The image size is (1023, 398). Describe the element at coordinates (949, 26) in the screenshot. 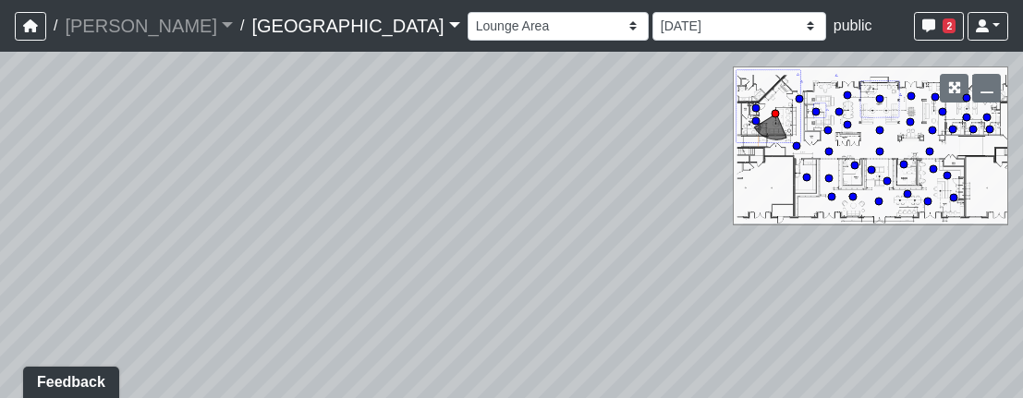

I see `span: 2` at that location.